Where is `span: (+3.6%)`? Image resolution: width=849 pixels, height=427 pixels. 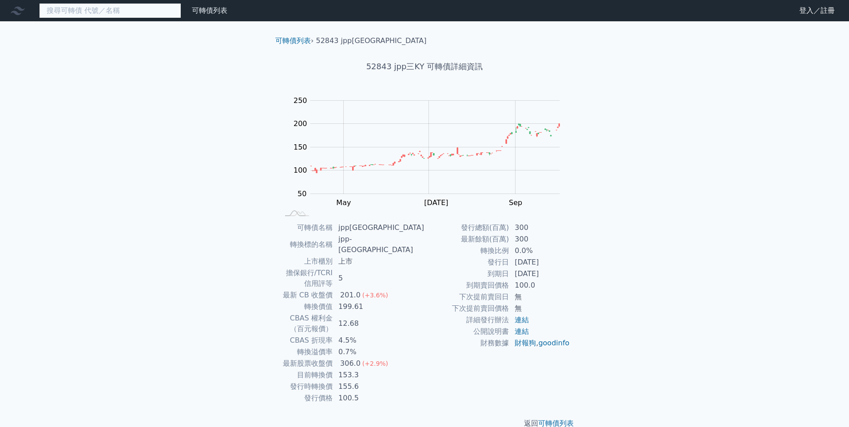 span: (+3.6%) is located at coordinates (375, 295).